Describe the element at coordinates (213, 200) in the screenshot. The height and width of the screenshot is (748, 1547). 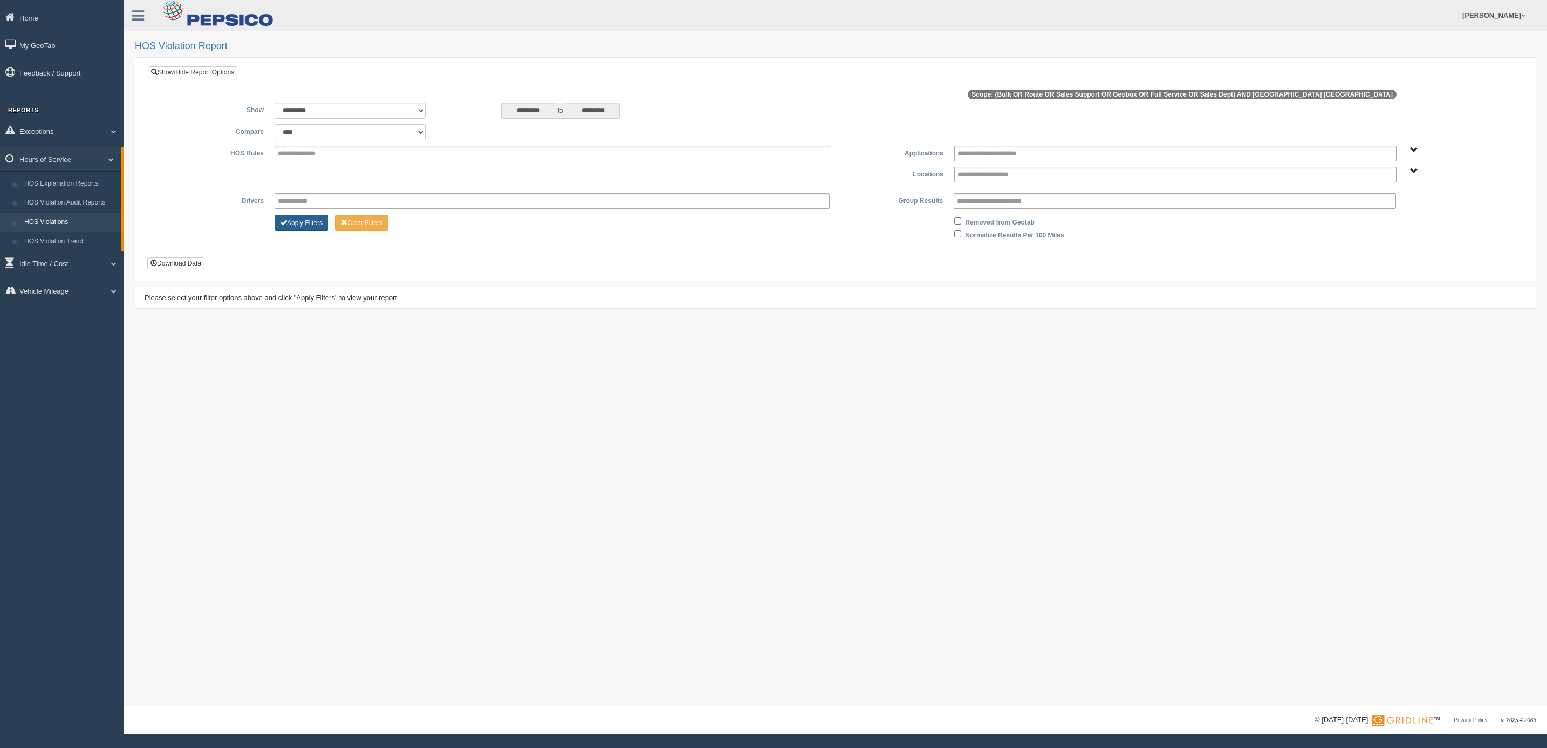
I see `label: Drivers` at that location.